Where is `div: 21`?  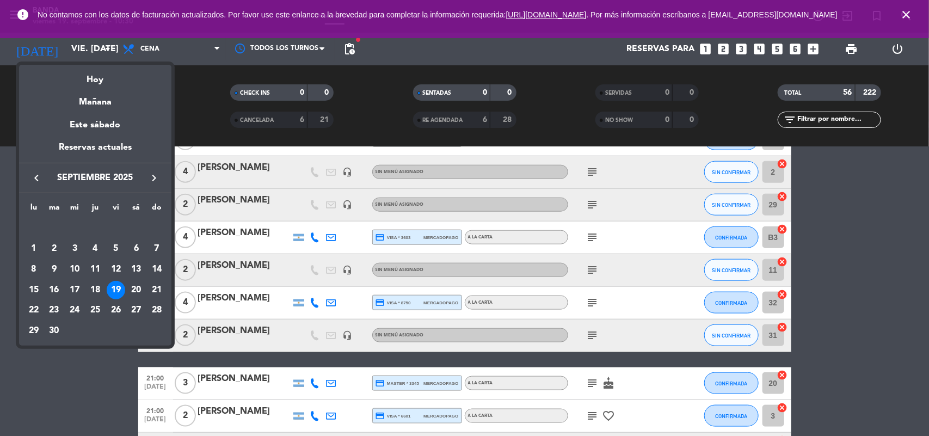
div: 21 is located at coordinates (157, 290).